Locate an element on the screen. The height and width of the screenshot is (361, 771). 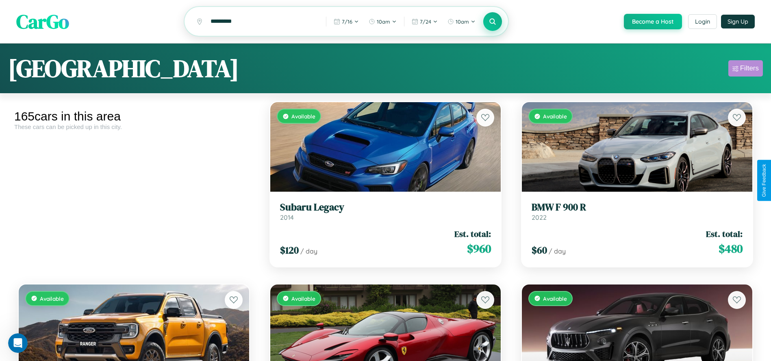
span: $ 60 is located at coordinates (539, 250).